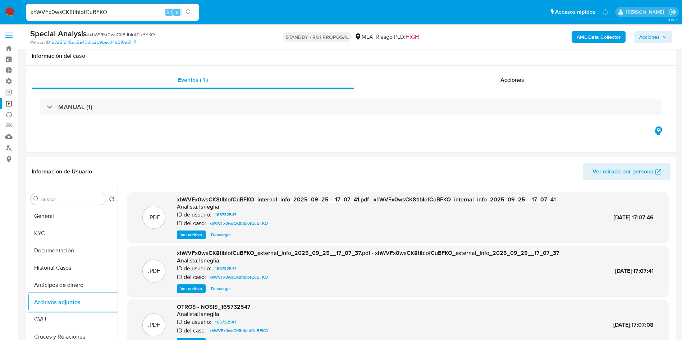 This screenshot has width=682, height=340. What do you see at coordinates (40, 42) in the screenshot?
I see `b: Person ID` at bounding box center [40, 42].